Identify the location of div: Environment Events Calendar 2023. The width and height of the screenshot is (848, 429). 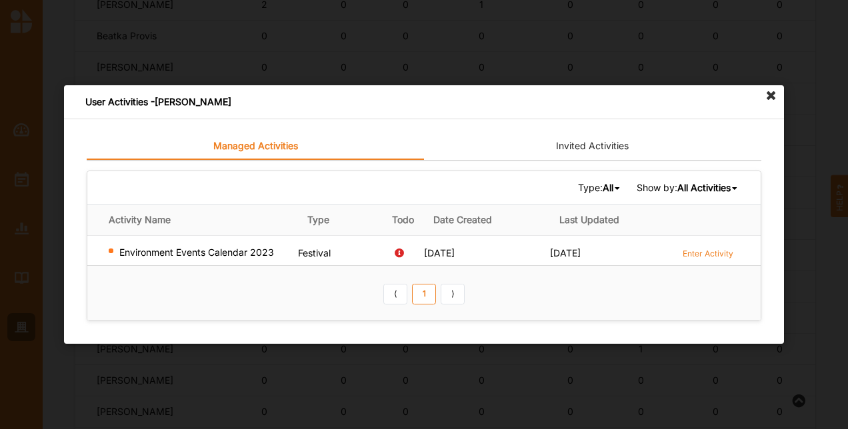
(201, 253).